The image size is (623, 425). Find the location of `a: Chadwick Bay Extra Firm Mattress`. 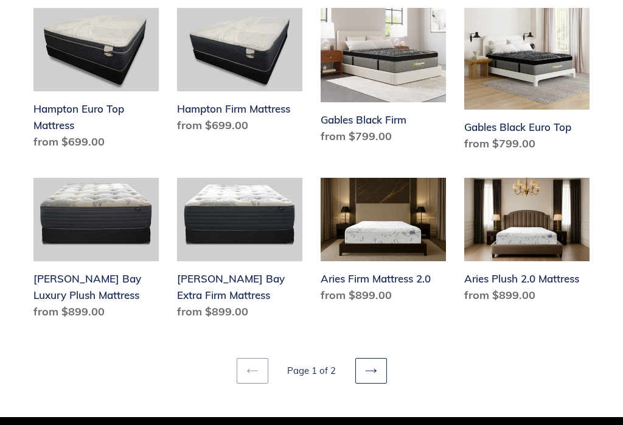

a: Chadwick Bay Extra Firm Mattress is located at coordinates (240, 251).